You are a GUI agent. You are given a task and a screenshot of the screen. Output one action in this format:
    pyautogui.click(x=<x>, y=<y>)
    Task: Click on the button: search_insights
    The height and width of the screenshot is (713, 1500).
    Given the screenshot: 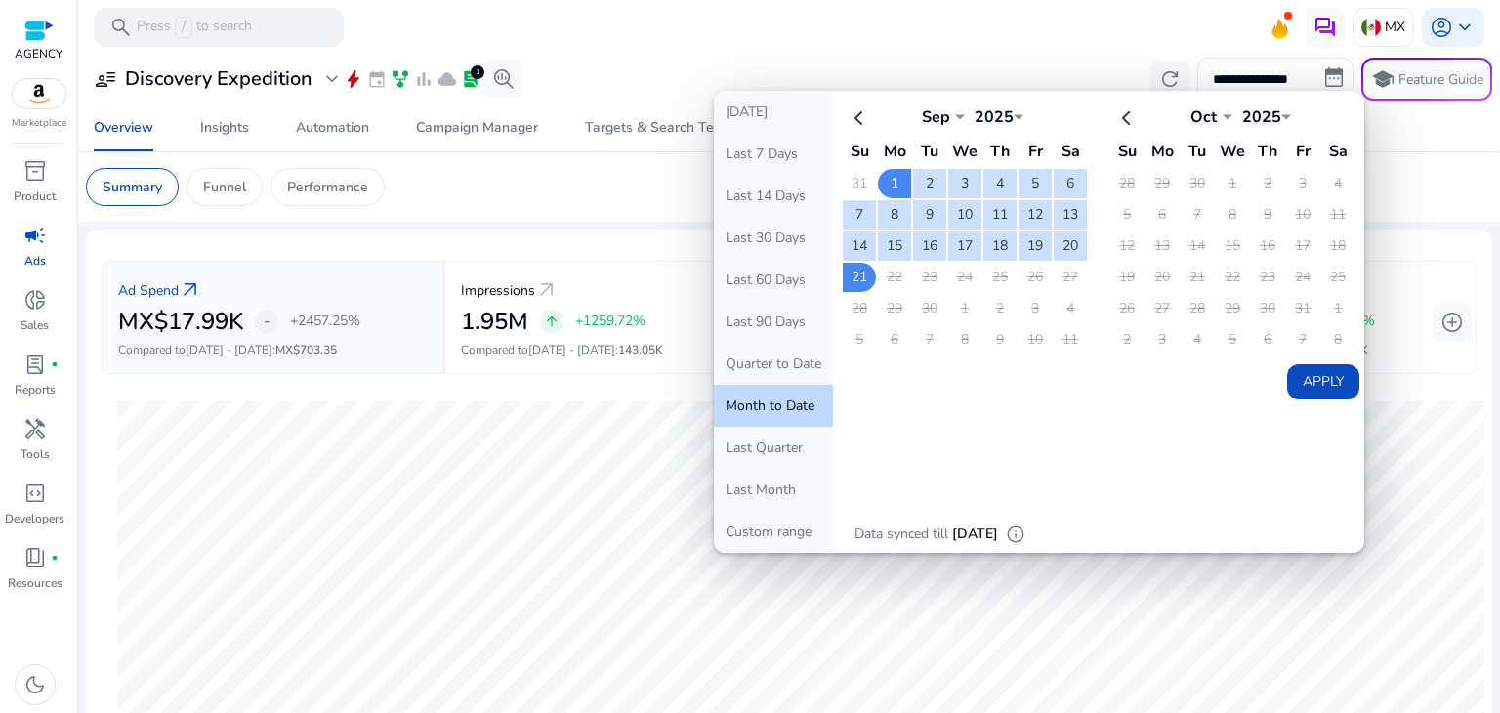 What is the action you would take?
    pyautogui.click(x=504, y=79)
    